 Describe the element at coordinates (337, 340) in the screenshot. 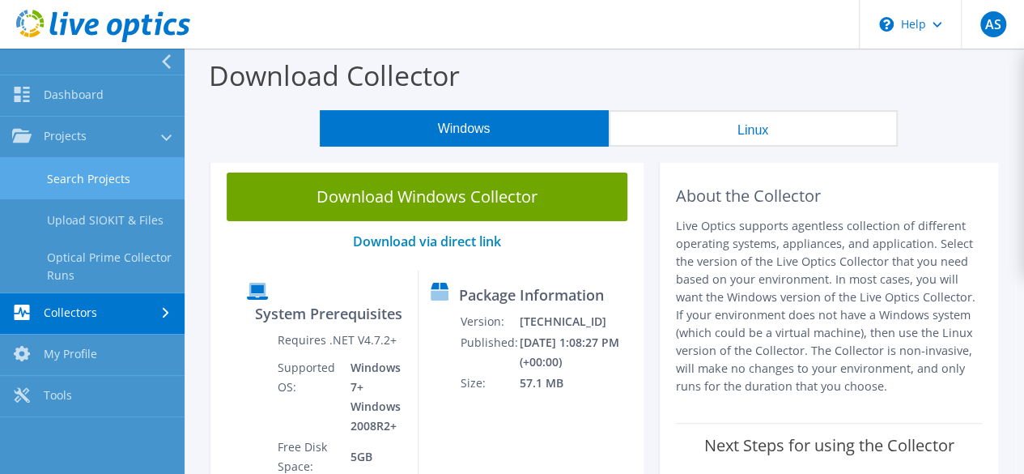

I see `label: Requires .NET V4.7.2+` at that location.